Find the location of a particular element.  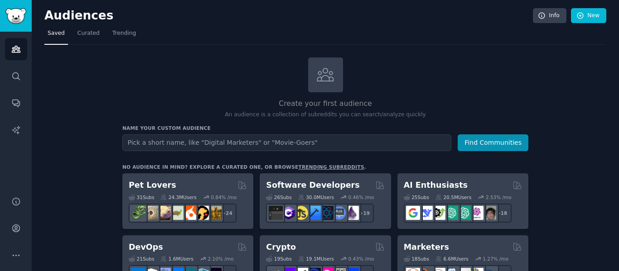

h2: Pet Lovers is located at coordinates (152, 185).